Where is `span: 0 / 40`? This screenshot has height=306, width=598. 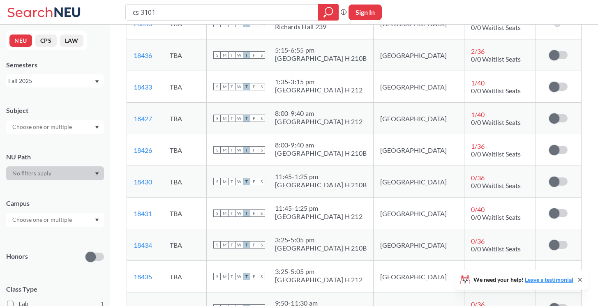
span: 0 / 40 is located at coordinates (478, 209).